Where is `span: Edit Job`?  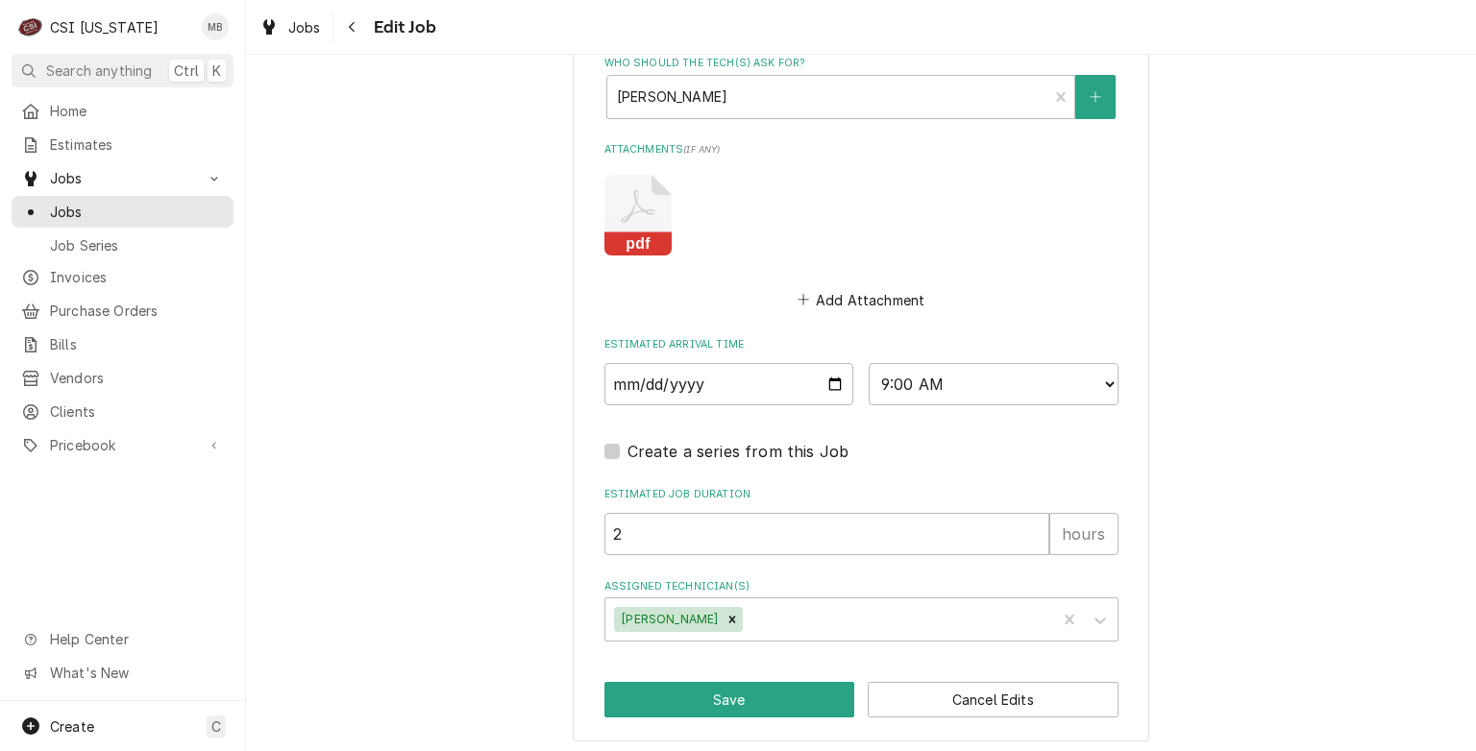
span: Edit Job is located at coordinates (402, 27).